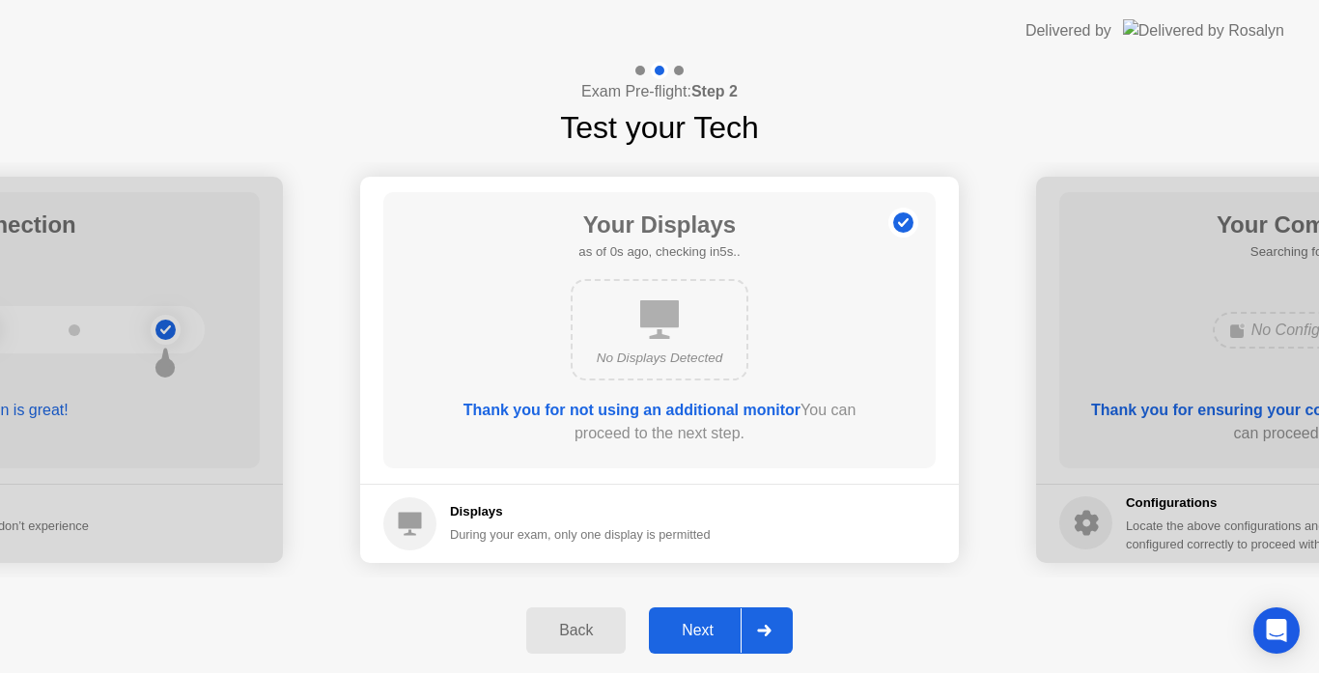 The height and width of the screenshot is (673, 1319). I want to click on h1: Test your Tech, so click(660, 127).